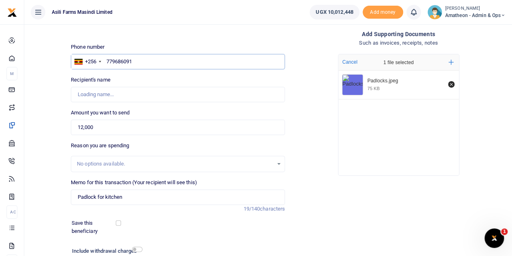  Describe the element at coordinates (175, 164) in the screenshot. I see `div: No options available.` at that location.